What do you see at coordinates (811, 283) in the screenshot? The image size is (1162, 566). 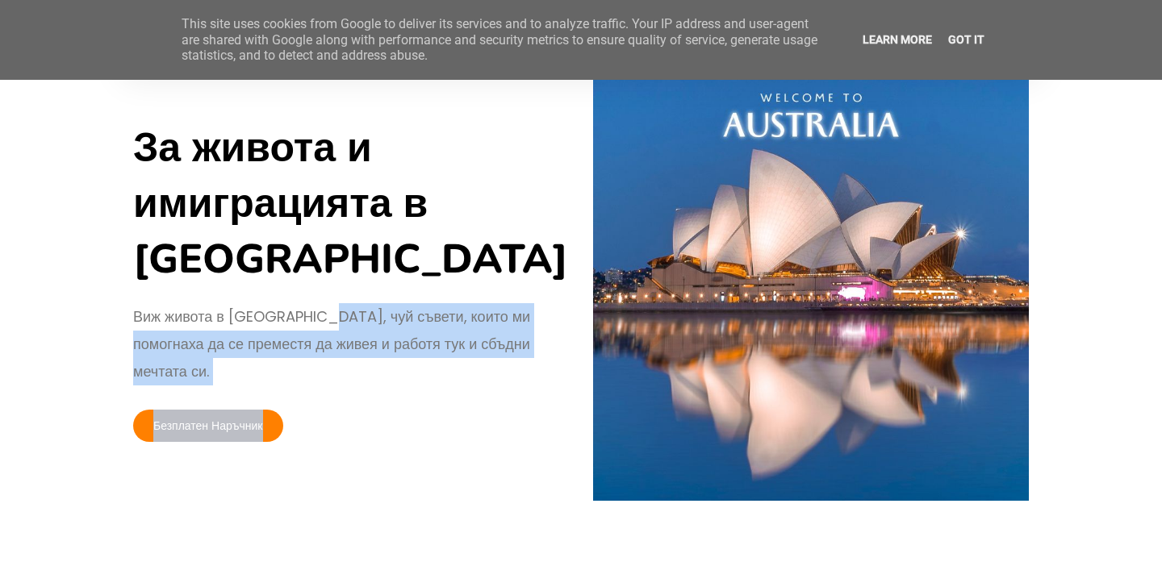 I see `img: AVvXsEhmm8WGa7apZM58ELTO220YmekcKV6yvT063vrOinKh_meS9kQYYZRWQi9Fg4BNChYkFKGRbDrFhhlGvt3NbcuvTzoRW...` at bounding box center [811, 283].